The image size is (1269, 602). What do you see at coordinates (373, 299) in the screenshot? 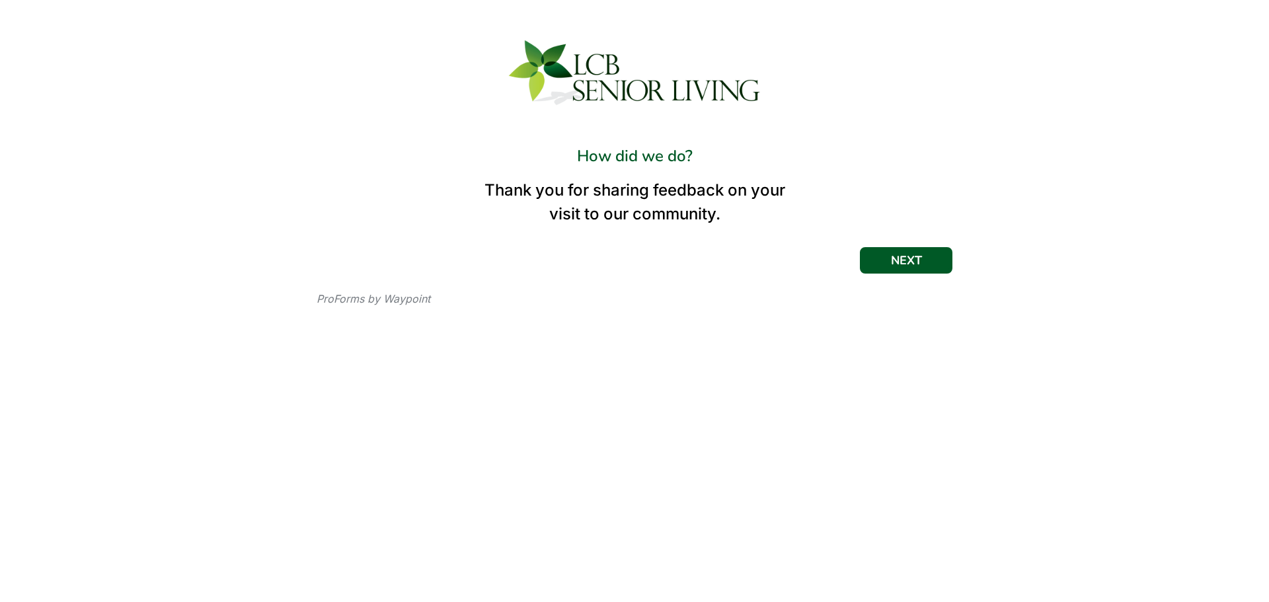
I see `i: ProForms by Waypoint` at bounding box center [373, 299].